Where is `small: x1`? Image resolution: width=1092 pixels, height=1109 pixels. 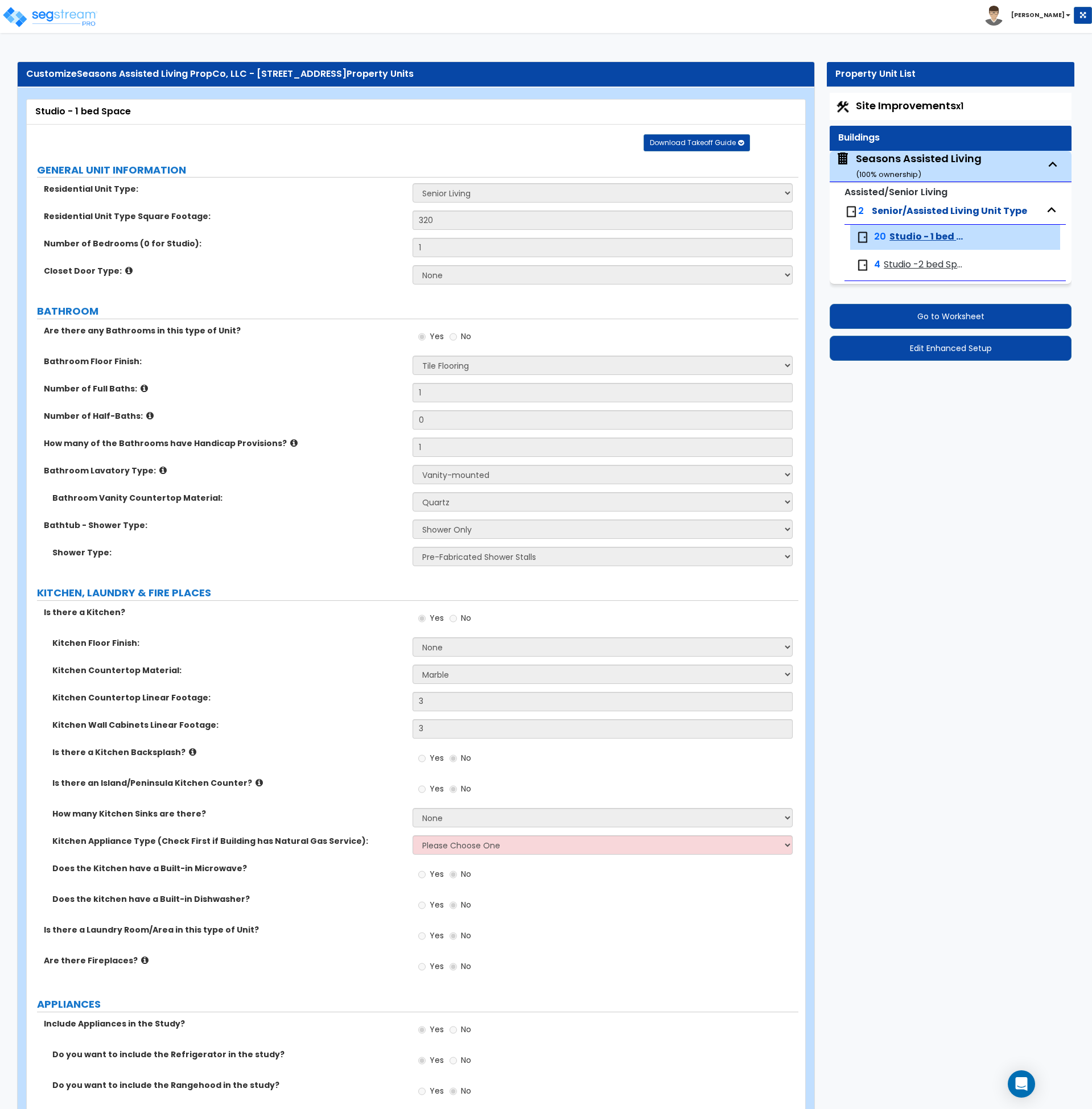
small: x1 is located at coordinates (959, 106).